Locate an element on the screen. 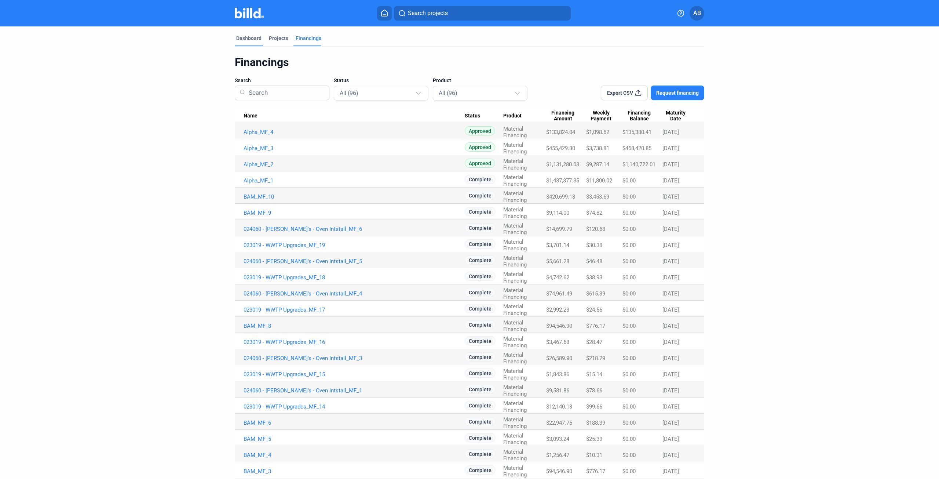 The width and height of the screenshot is (939, 479). span: $1,437,377.35 is located at coordinates (563, 180).